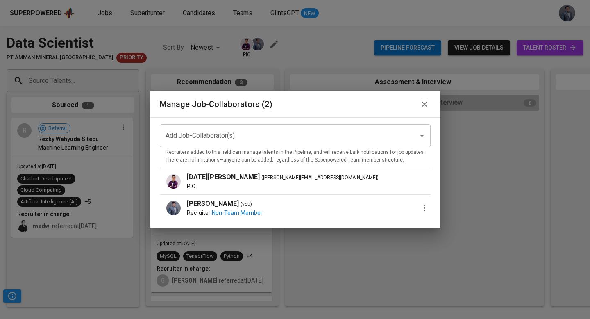 The height and width of the screenshot is (319, 590). What do you see at coordinates (295, 157) in the screenshot?
I see `p: Recruiters added to this field can manage talents in the Pipeline, and will receive Lark notifica...` at bounding box center [295, 157].